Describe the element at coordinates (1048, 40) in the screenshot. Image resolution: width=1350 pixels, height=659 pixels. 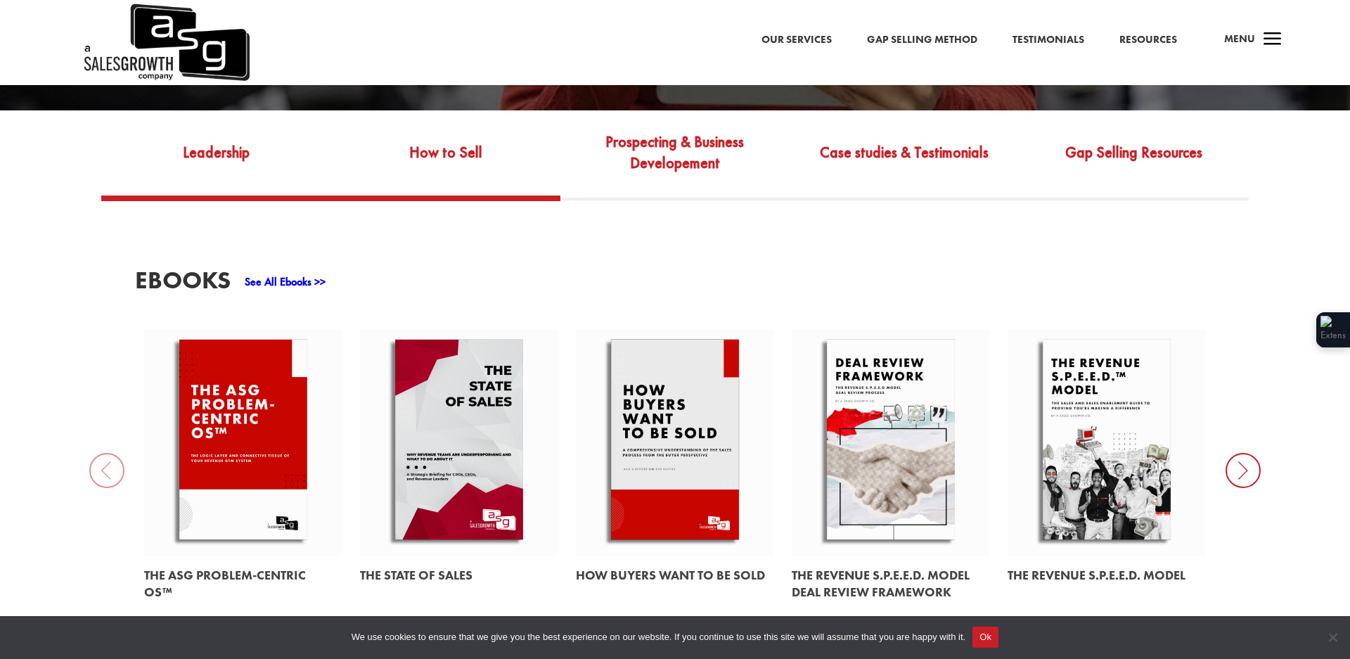
I see `a: Testimonials` at that location.